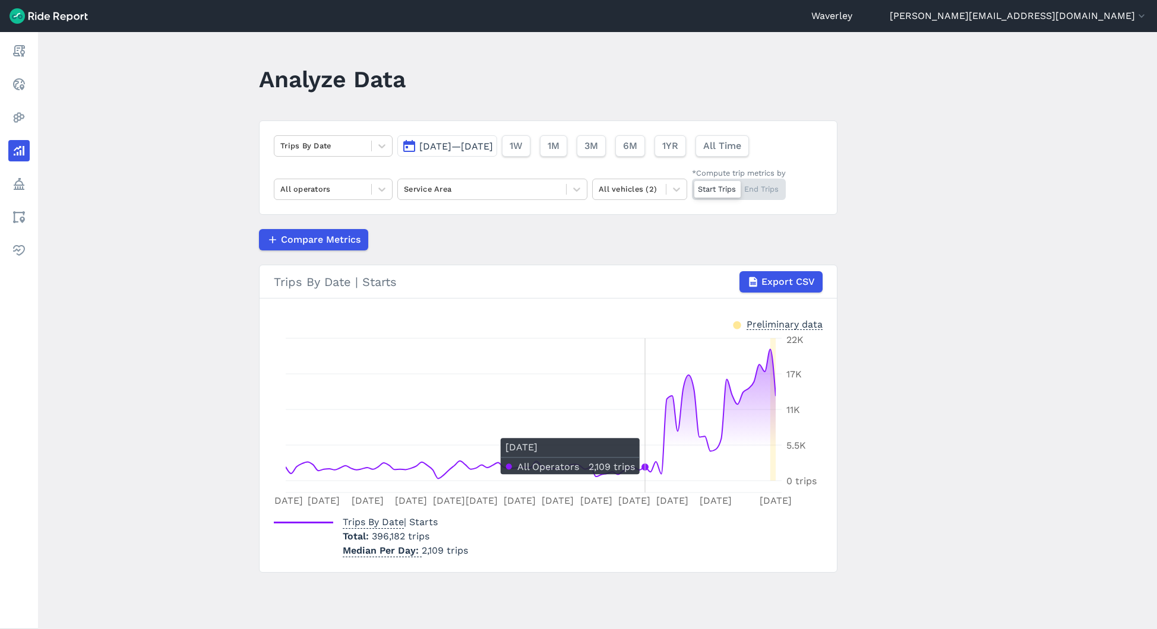 Image resolution: width=1157 pixels, height=629 pixels. What do you see at coordinates (548, 282) in the screenshot?
I see `div: Trips By Date | Starts` at bounding box center [548, 282].